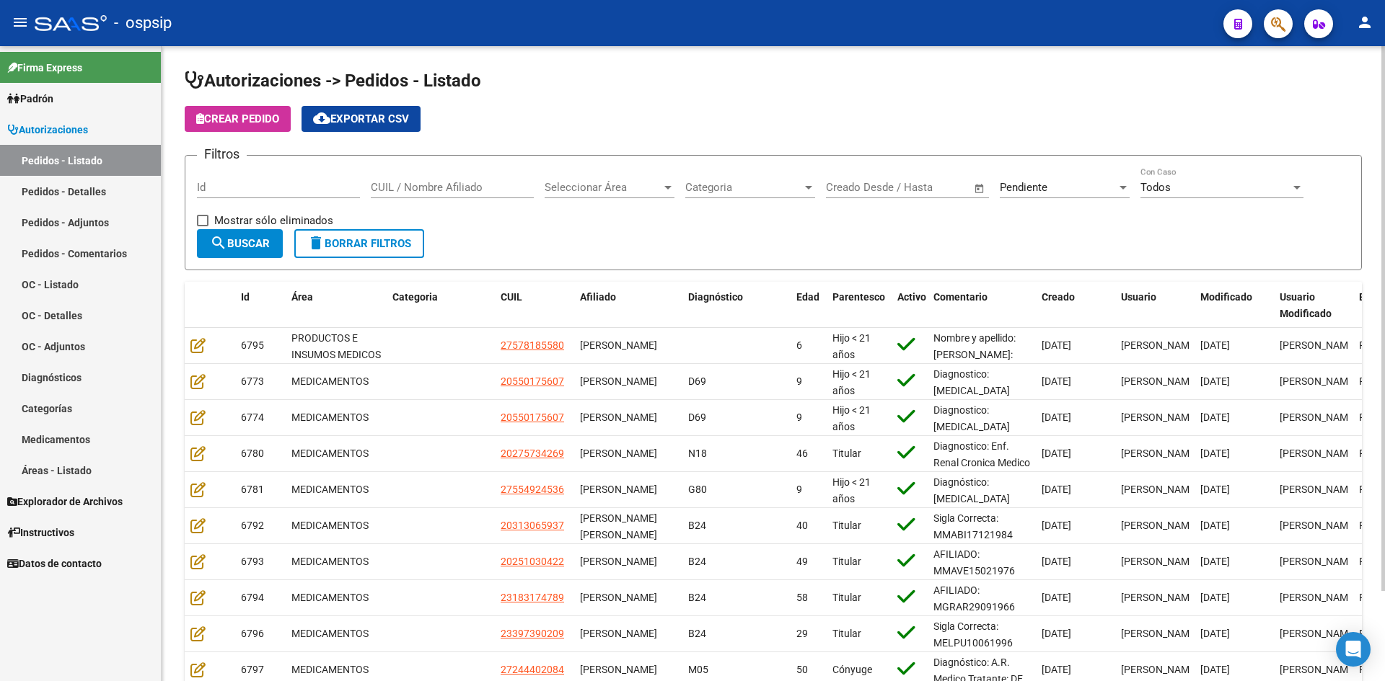 This screenshot has height=681, width=1385. What do you see at coordinates (221, 154) in the screenshot?
I see `h3: Filtros` at bounding box center [221, 154].